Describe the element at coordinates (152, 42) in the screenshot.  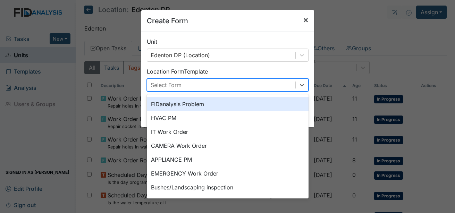
I see `label: Unit` at that location.